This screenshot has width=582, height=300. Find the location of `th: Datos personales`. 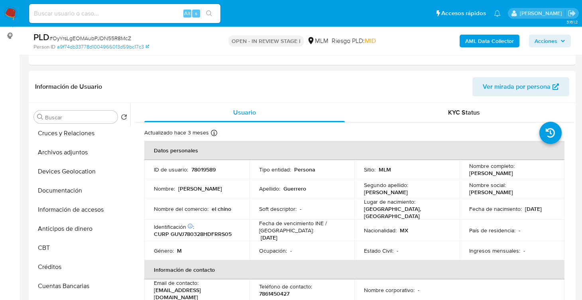

th: Datos personales is located at coordinates (354, 151).